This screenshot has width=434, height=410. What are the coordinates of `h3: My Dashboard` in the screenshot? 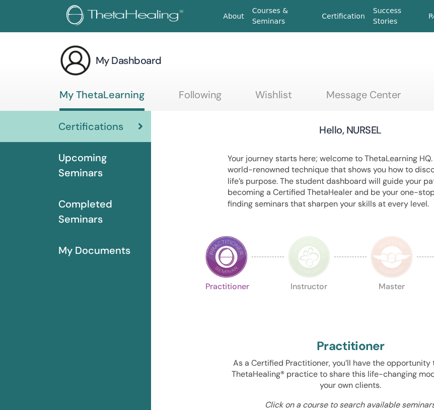 It's located at (128, 60).